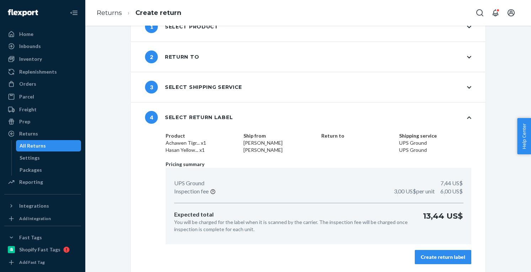 The width and height of the screenshot is (531, 272). I want to click on dt: Ship from, so click(279, 136).